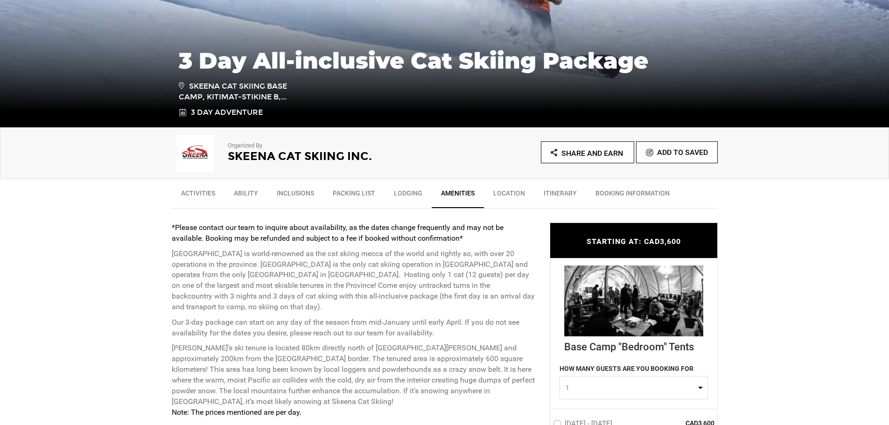 Image resolution: width=889 pixels, height=425 pixels. What do you see at coordinates (509, 196) in the screenshot?
I see `a: Location` at bounding box center [509, 196].